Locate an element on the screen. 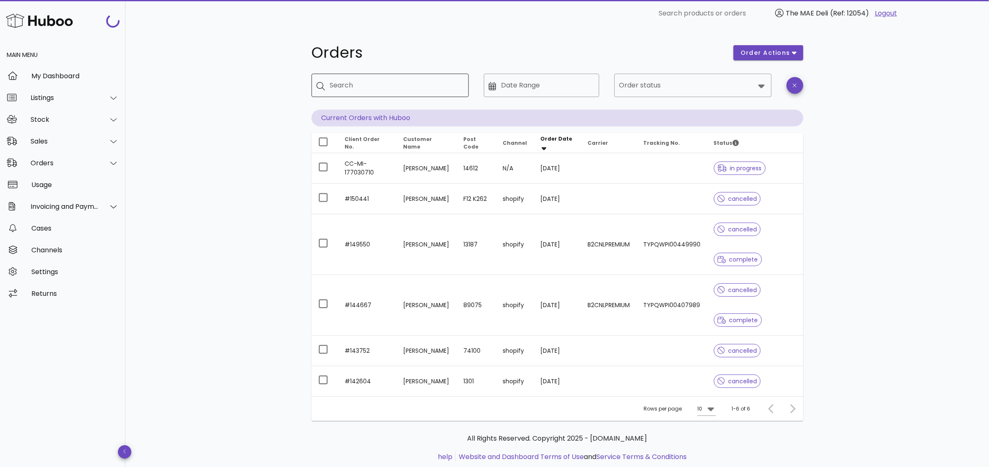  a: help is located at coordinates (445, 456).